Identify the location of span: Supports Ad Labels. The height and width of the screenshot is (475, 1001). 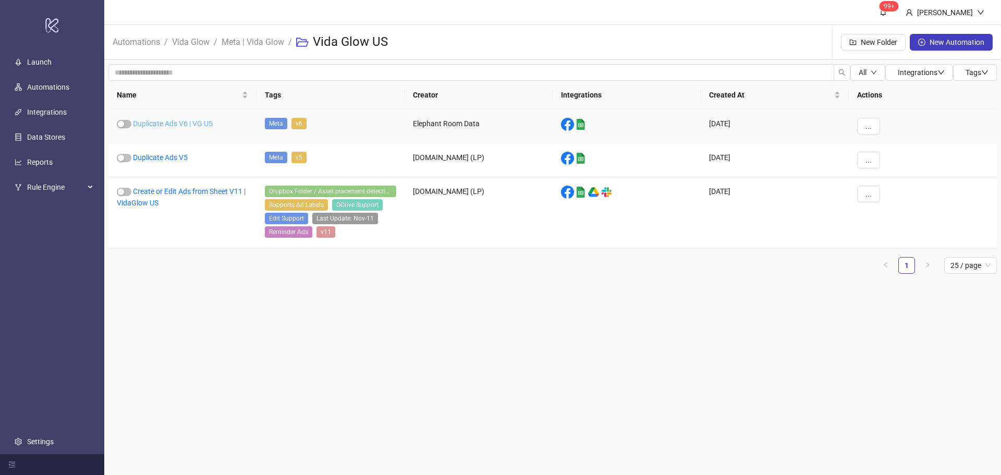
(296, 205).